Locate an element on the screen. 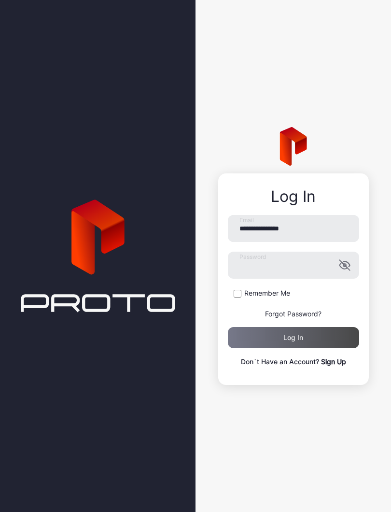  a: Forgot Password? is located at coordinates (293, 313).